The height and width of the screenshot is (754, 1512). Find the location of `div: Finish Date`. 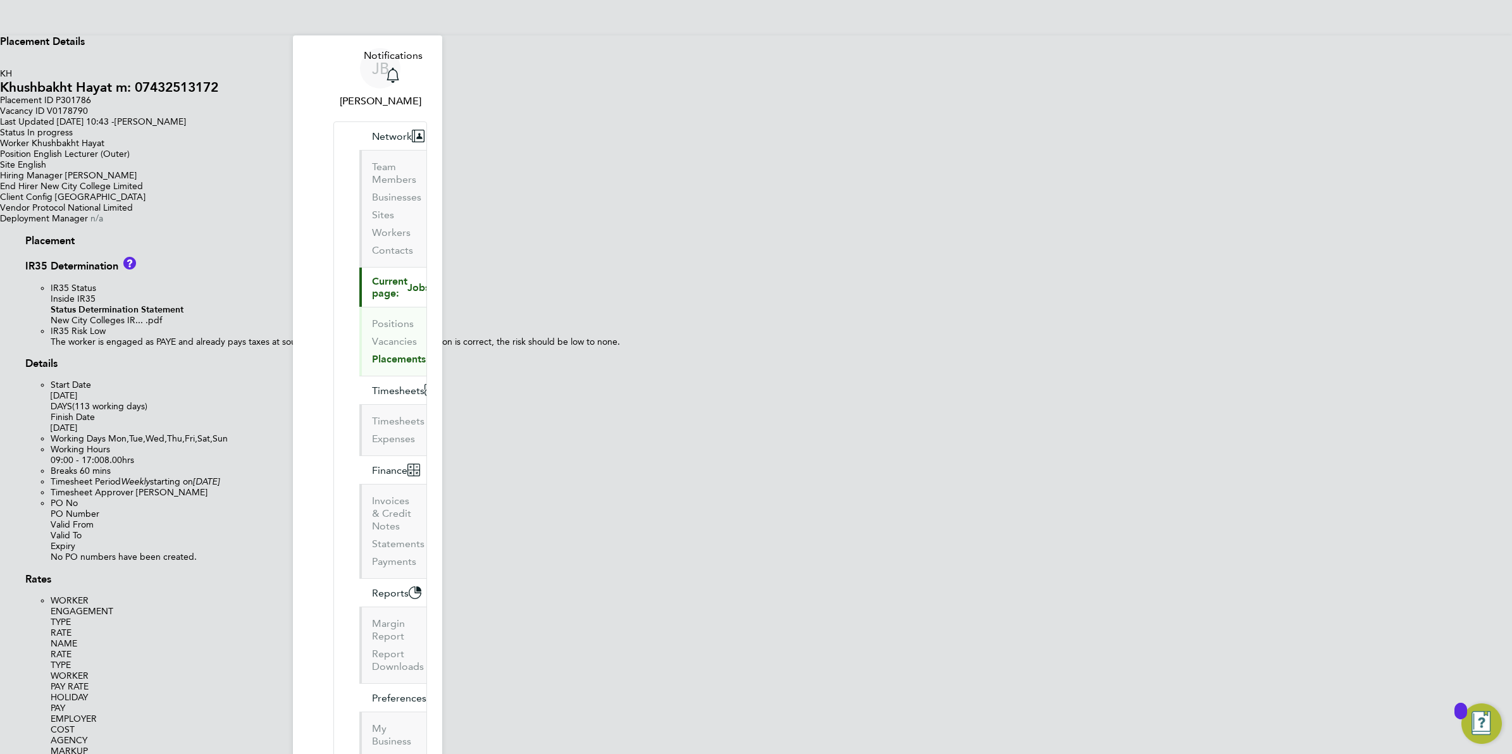

div: Finish Date is located at coordinates (781, 417).